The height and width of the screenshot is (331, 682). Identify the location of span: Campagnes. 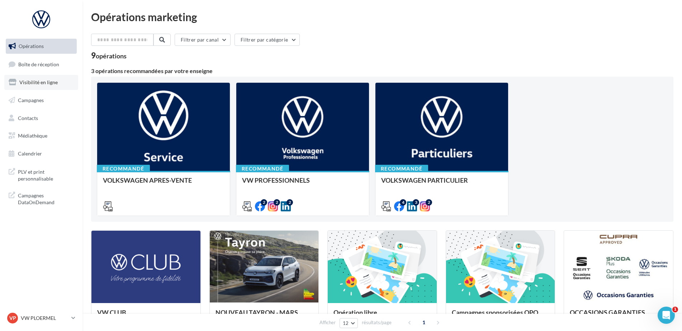
(31, 100).